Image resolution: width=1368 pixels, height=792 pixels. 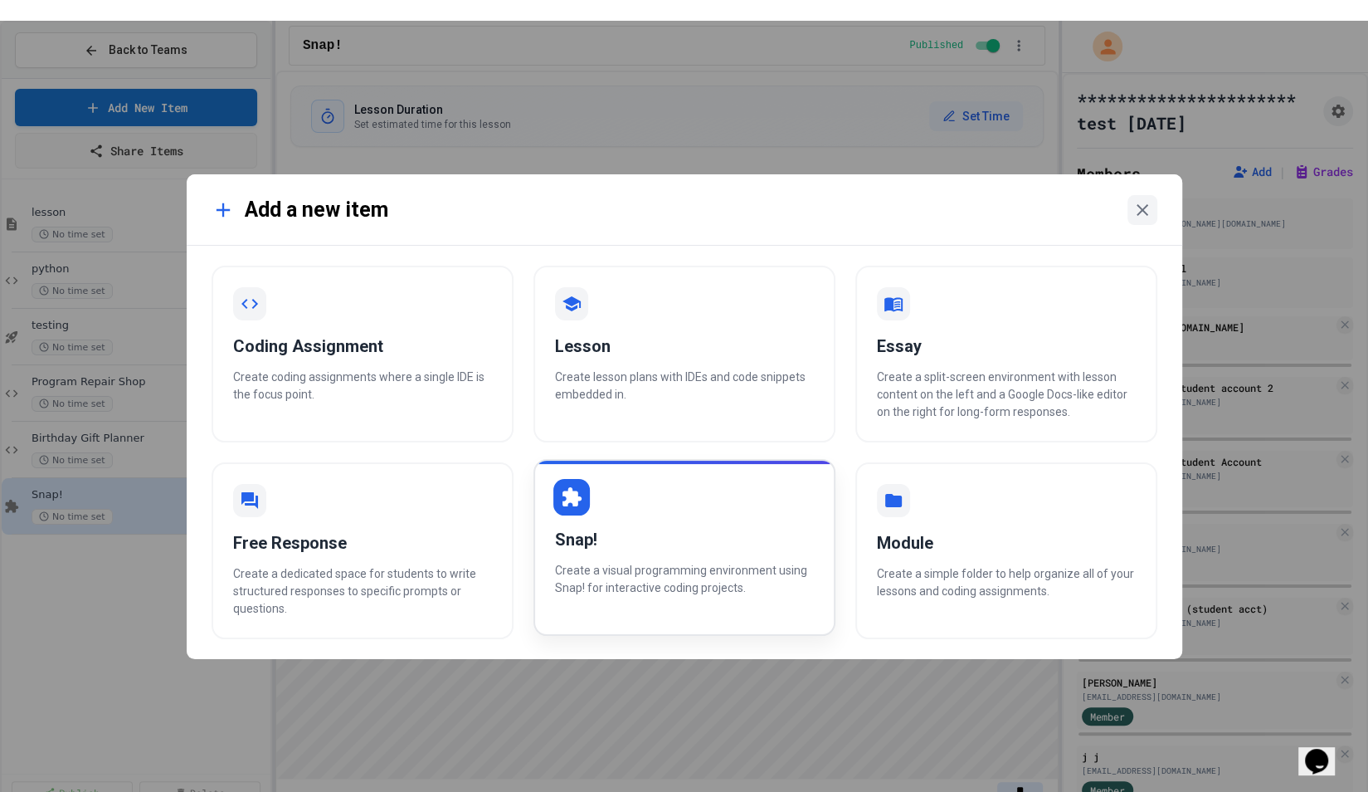 I want to click on div: Add a new item, so click(x=300, y=210).